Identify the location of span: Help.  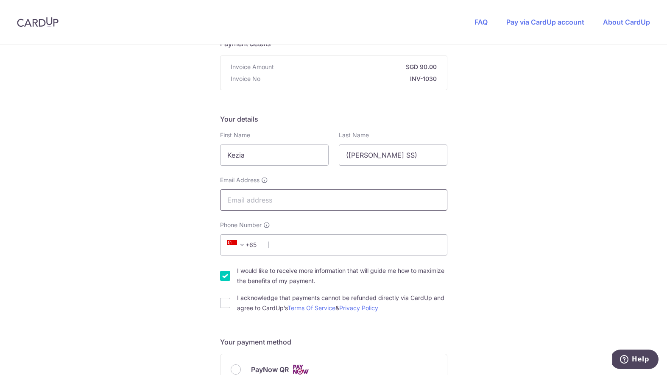
(28, 10).